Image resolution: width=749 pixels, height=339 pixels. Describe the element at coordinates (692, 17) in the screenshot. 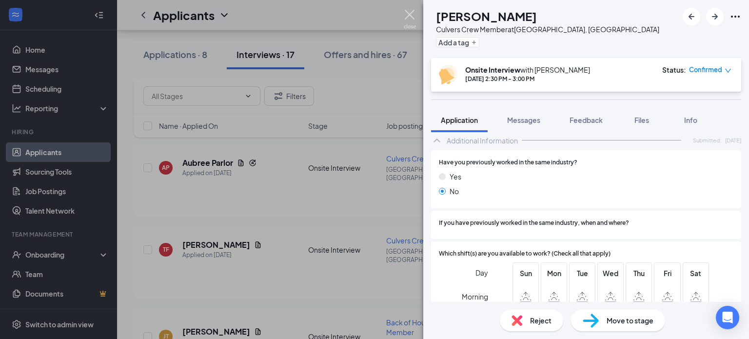

I see `button: ArrowLeftNew` at that location.